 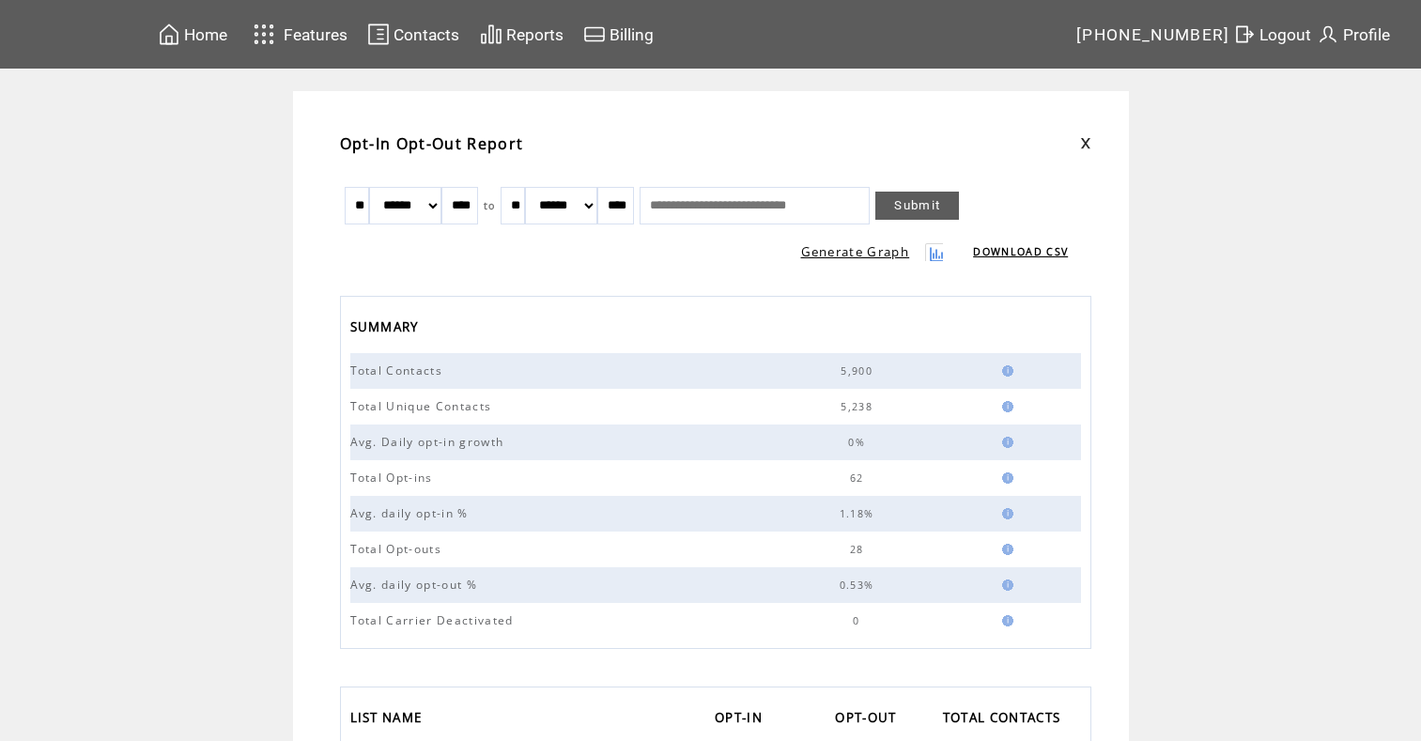 I want to click on span: Total Unique Contacts, so click(x=423, y=406).